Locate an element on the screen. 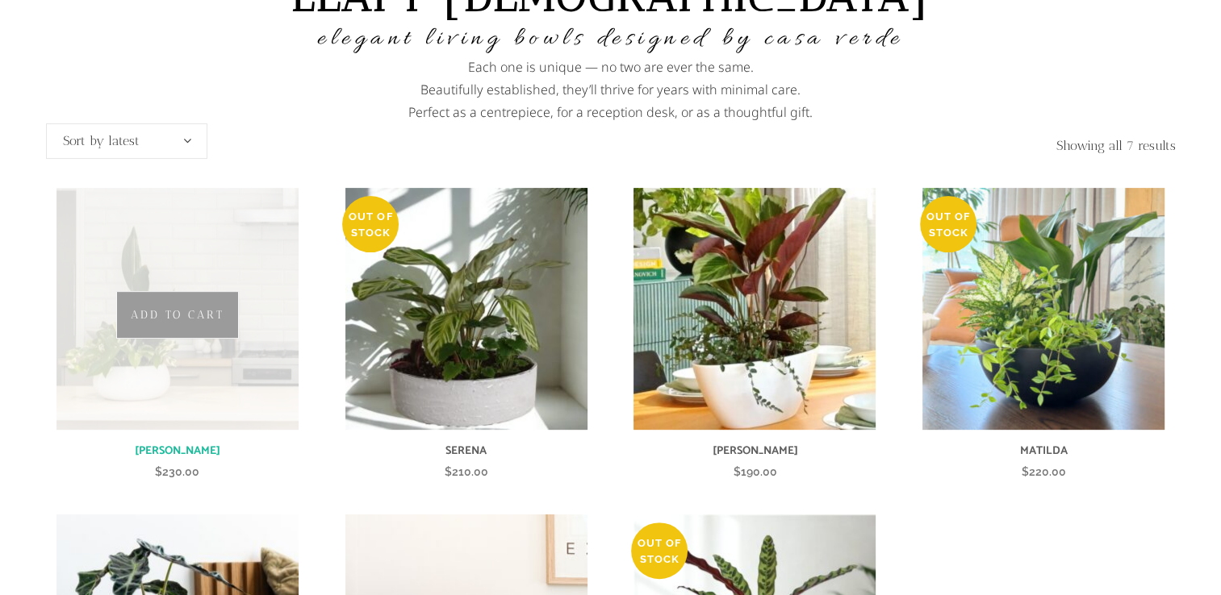 This screenshot has width=1221, height=595. a: VALENTINA is located at coordinates (178, 309).